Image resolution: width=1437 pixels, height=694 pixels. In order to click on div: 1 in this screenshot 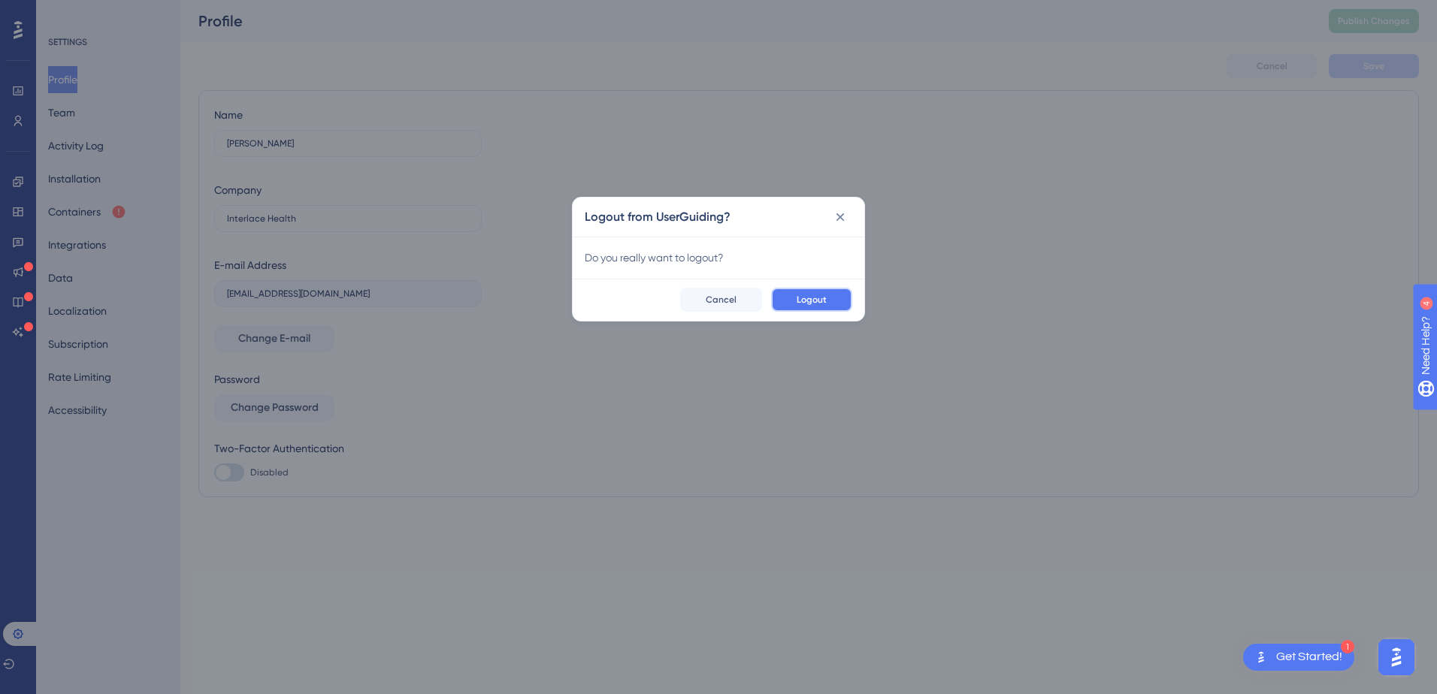, I will do `click(1348, 647)`.